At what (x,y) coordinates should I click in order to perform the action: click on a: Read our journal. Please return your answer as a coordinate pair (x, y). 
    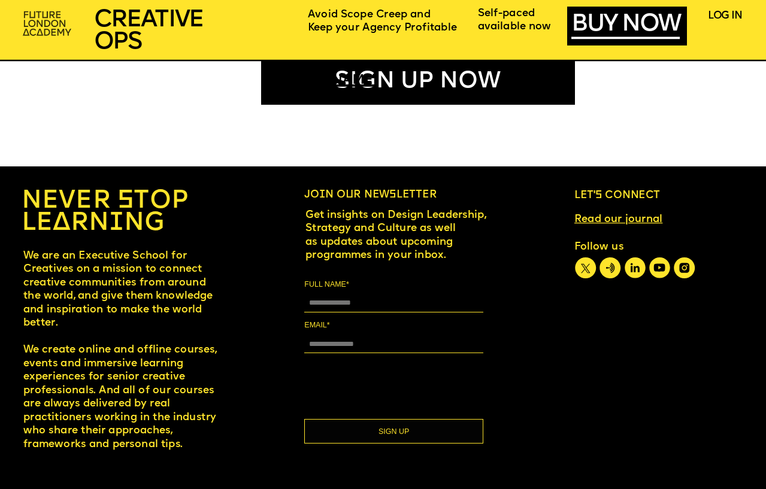
    Looking at the image, I should click on (618, 219).